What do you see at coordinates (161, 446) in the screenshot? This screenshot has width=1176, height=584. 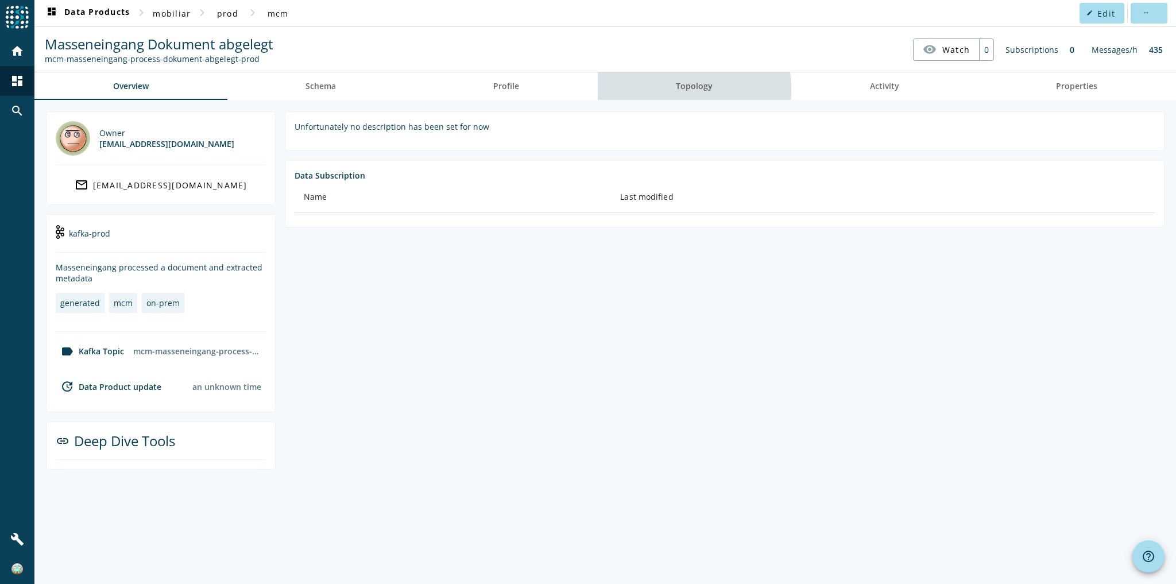 I see `div: Deep Dive Tools` at bounding box center [161, 446].